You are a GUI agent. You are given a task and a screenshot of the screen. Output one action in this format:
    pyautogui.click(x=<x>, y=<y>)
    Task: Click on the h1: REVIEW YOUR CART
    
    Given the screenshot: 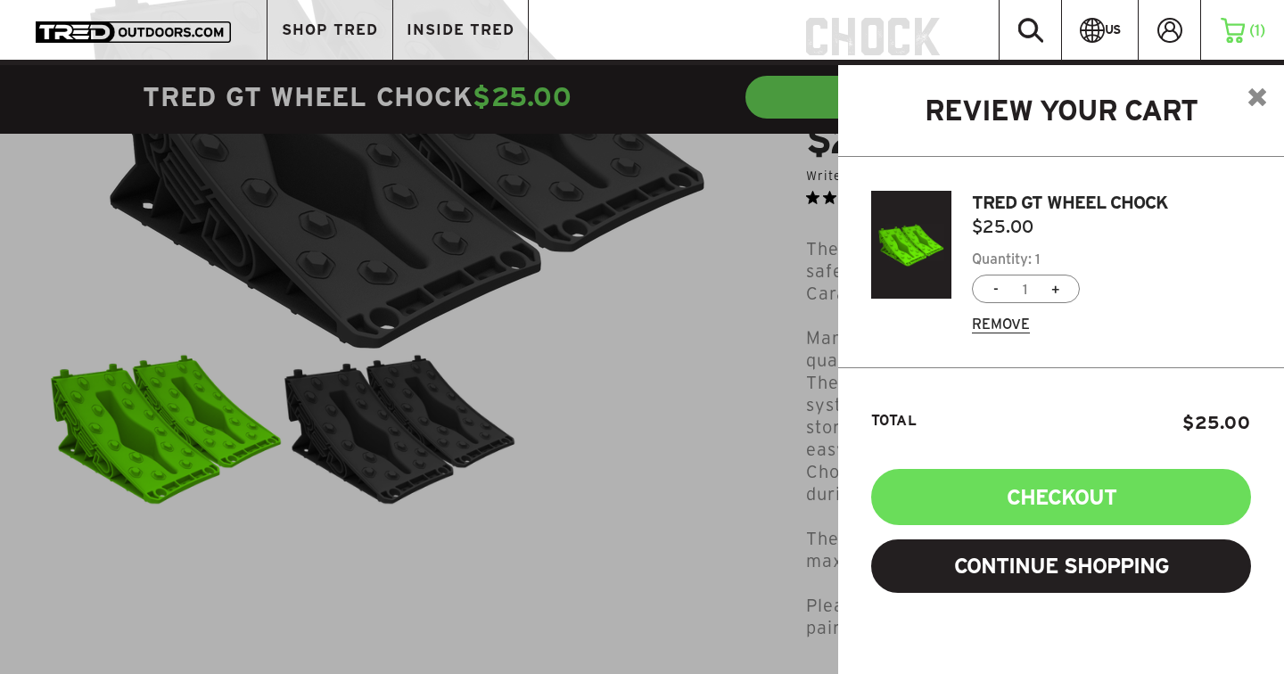 What is the action you would take?
    pyautogui.click(x=1061, y=111)
    